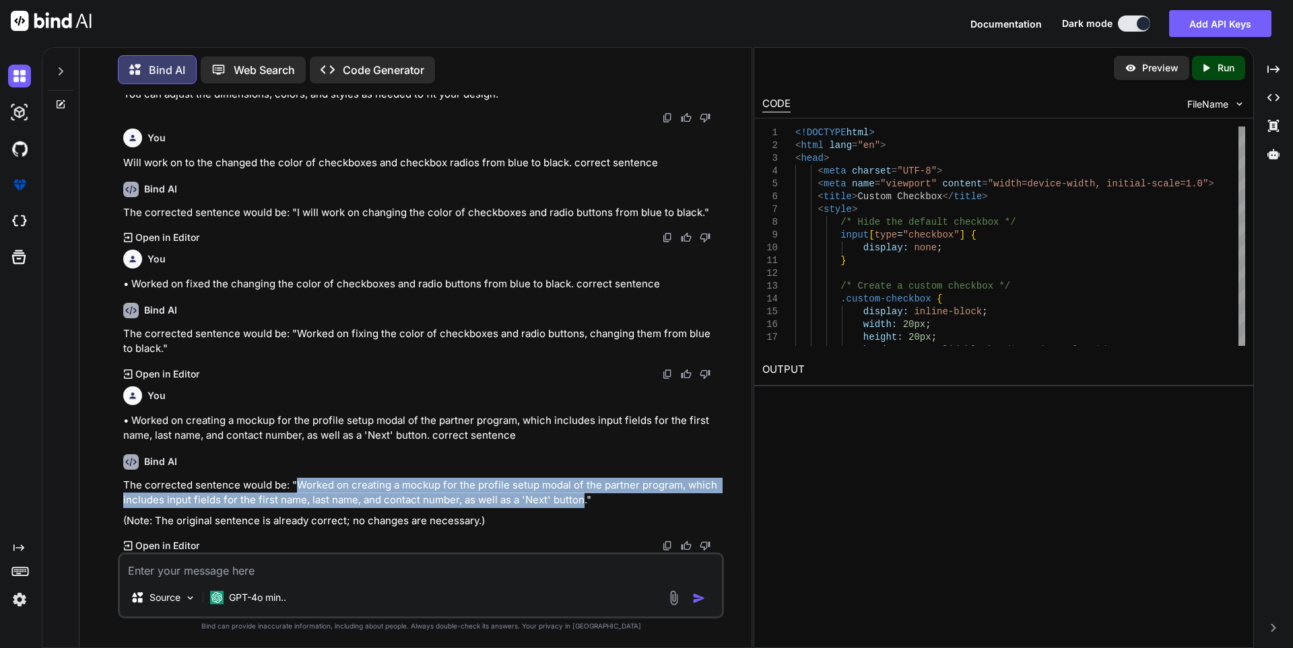 The image size is (1293, 648). What do you see at coordinates (422, 284) in the screenshot?
I see `p: • Worked on fixed the changing the color of checkboxes and radio buttons from blue to black. corr...` at bounding box center [422, 284].